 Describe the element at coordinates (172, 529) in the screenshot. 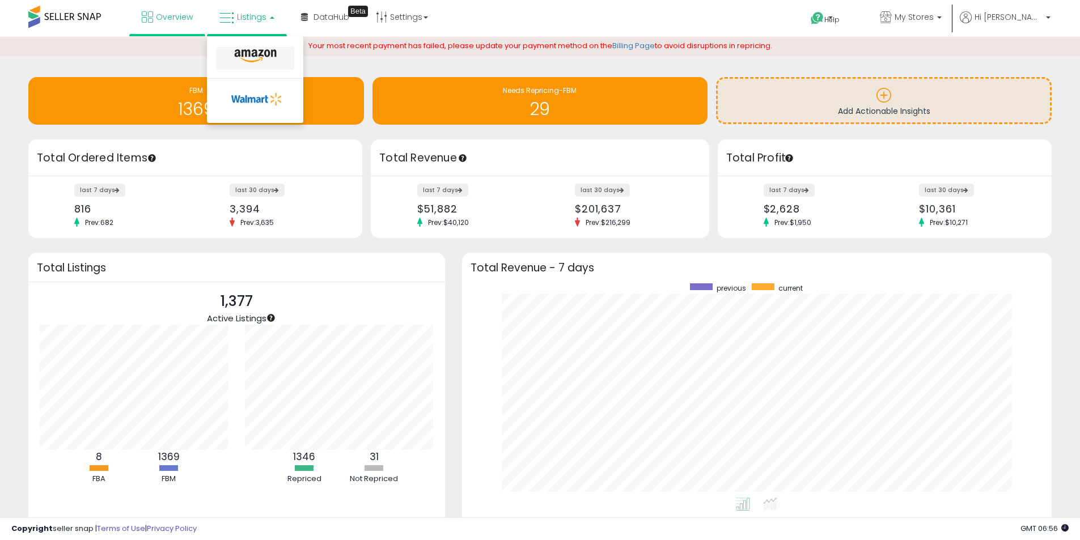

I see `a: Privacy Policy` at that location.